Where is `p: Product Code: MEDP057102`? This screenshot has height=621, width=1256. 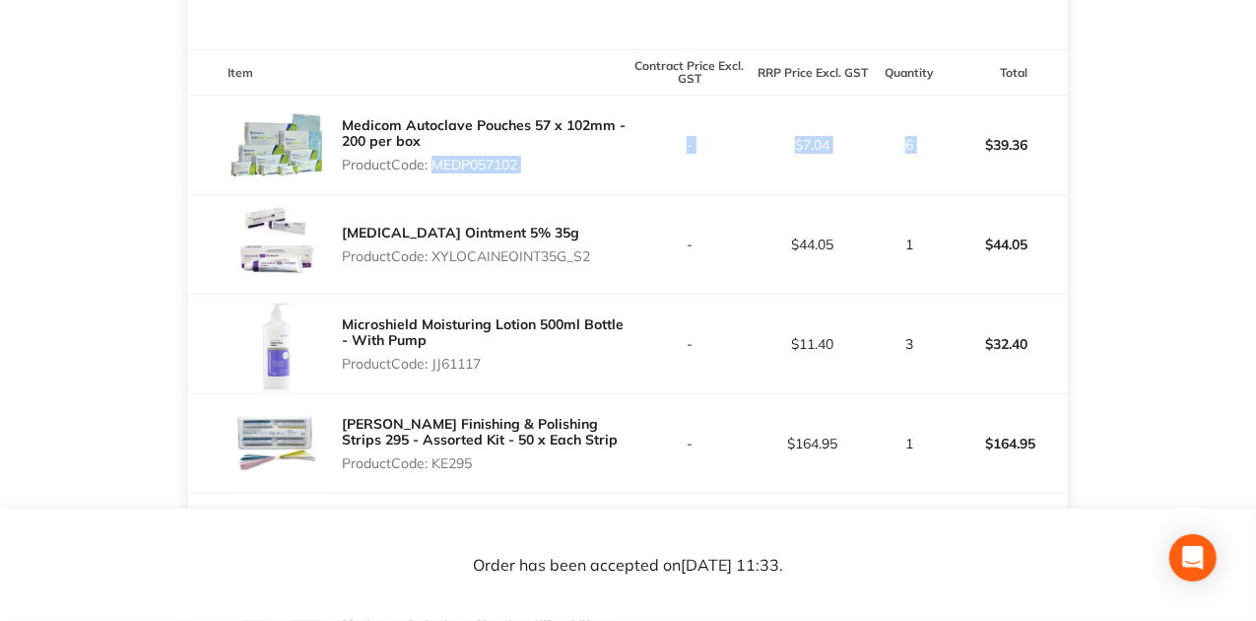
p: Product Code: MEDP057102 is located at coordinates (485, 165).